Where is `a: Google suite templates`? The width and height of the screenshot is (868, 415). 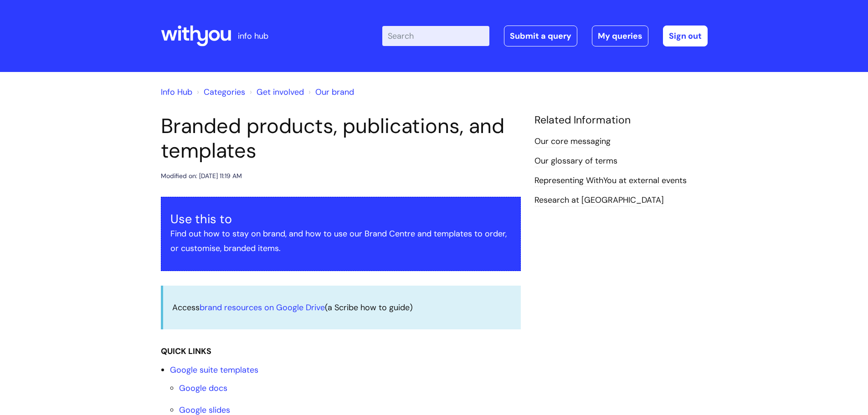 a: Google suite templates is located at coordinates (214, 370).